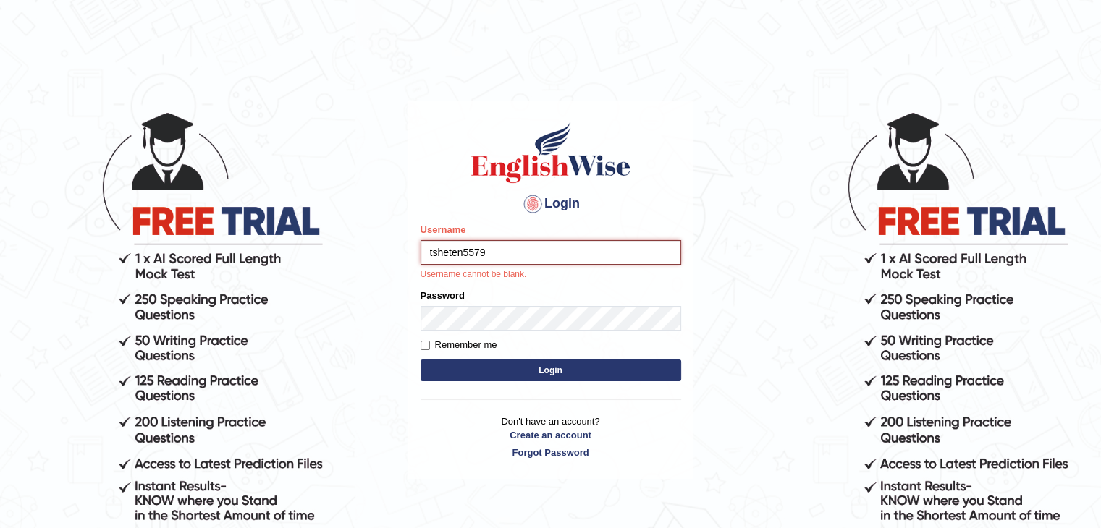  What do you see at coordinates (551, 275) in the screenshot?
I see `p: Username cannot be blank.` at bounding box center [551, 275].